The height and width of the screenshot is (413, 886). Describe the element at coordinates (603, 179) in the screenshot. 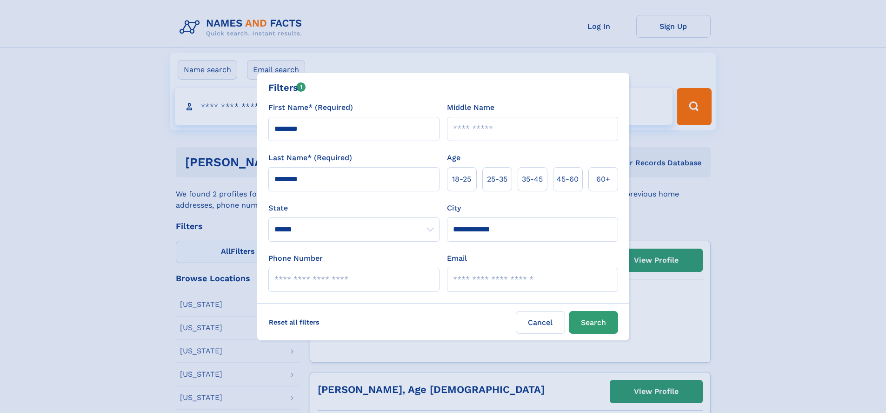

I see `span: 60+` at that location.